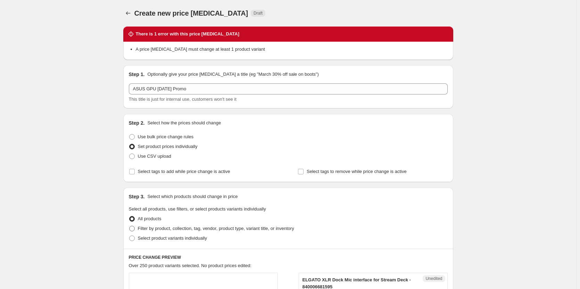 This screenshot has width=580, height=289. What do you see at coordinates (288, 257) in the screenshot?
I see `h6: PRICE CHANGE PREVIEW` at bounding box center [288, 257].